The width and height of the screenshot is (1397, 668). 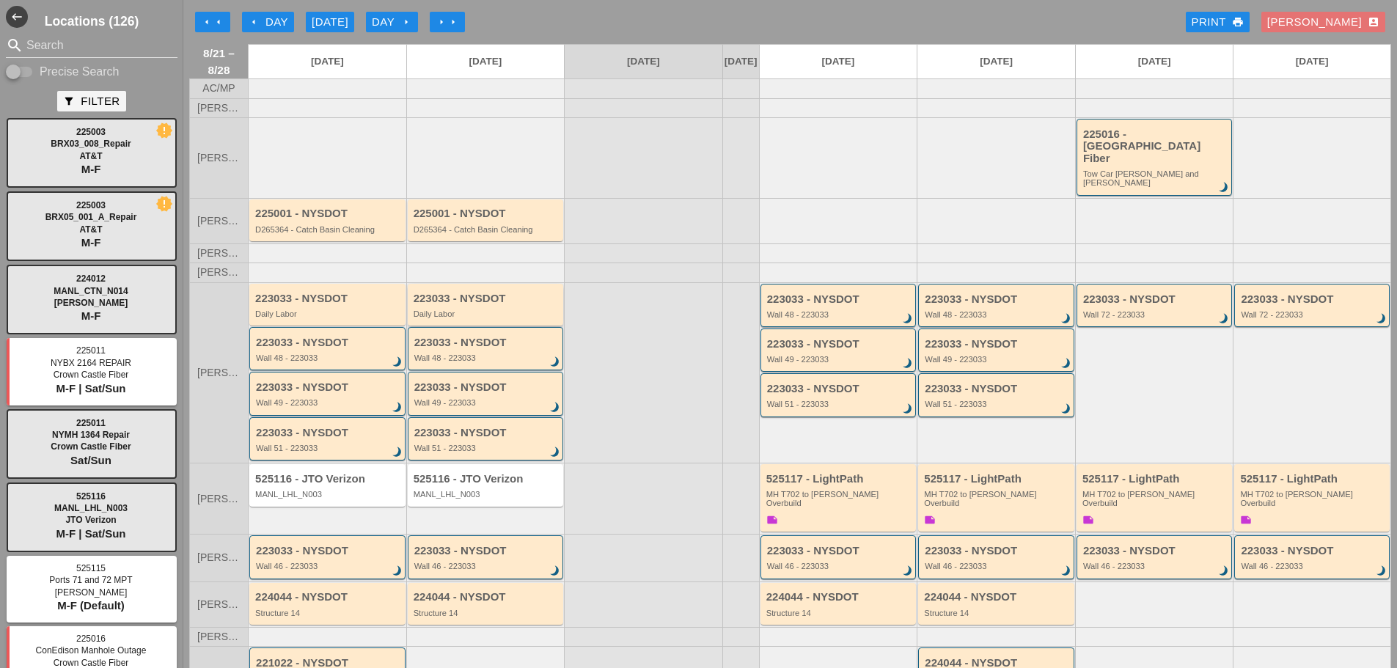 I want to click on span: ConEdison Manhole Outage, so click(x=91, y=651).